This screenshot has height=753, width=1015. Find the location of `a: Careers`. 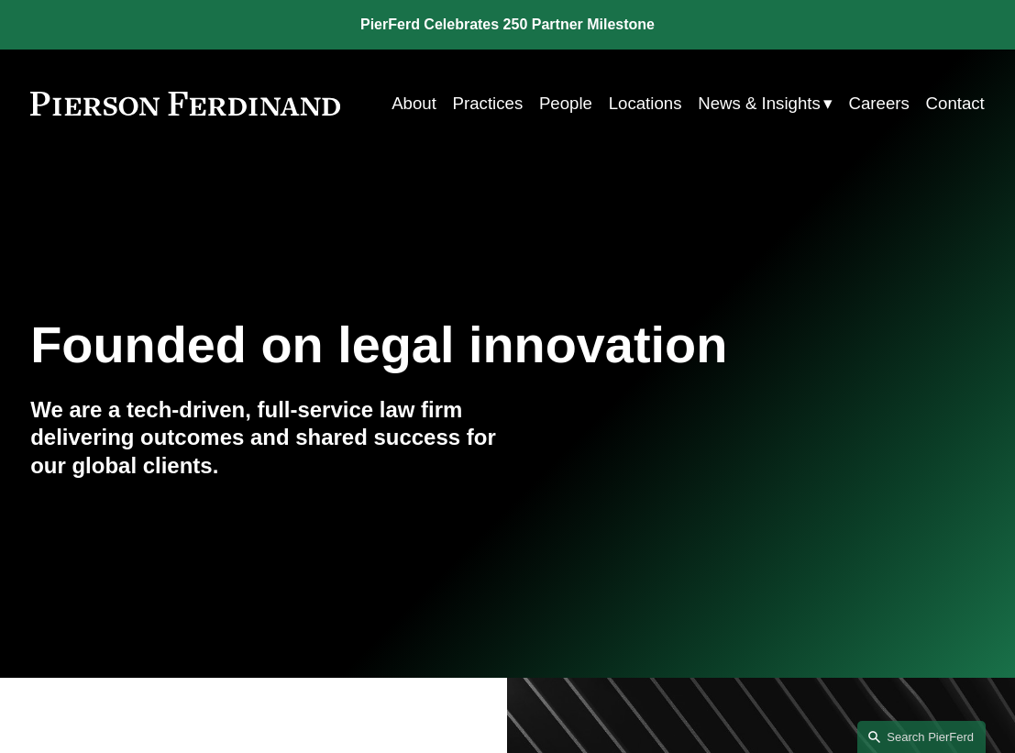

a: Careers is located at coordinates (879, 103).